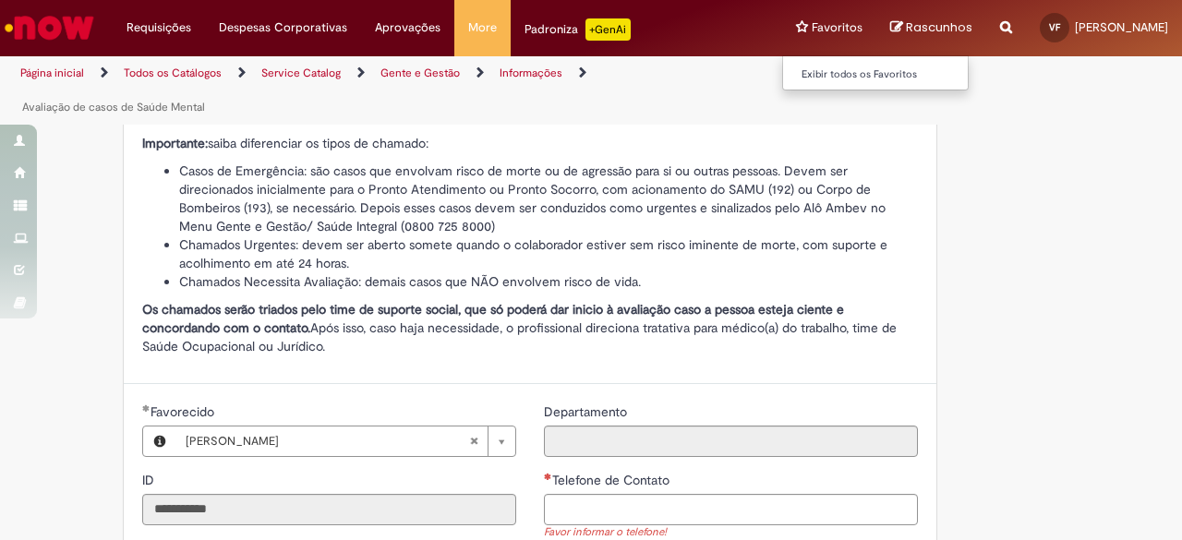  What do you see at coordinates (159, 28) in the screenshot?
I see `span: Requisições` at bounding box center [159, 28].